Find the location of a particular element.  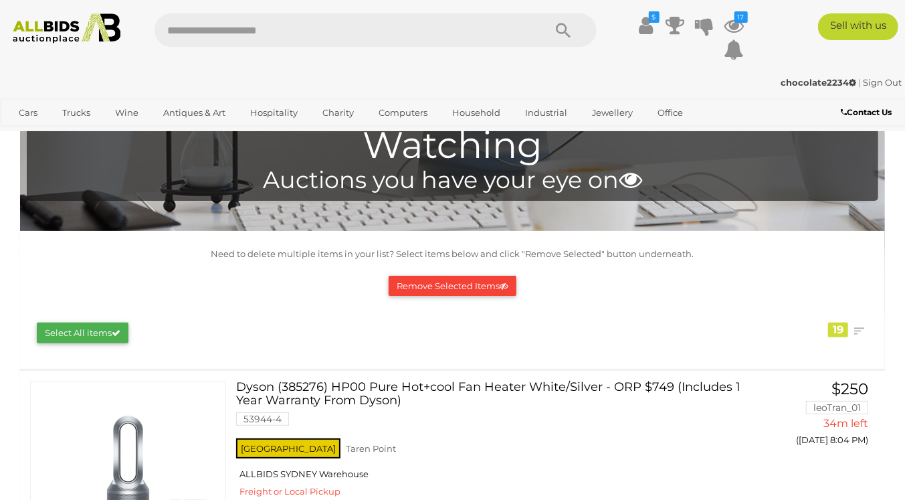

a: Sign Out is located at coordinates (883, 82).